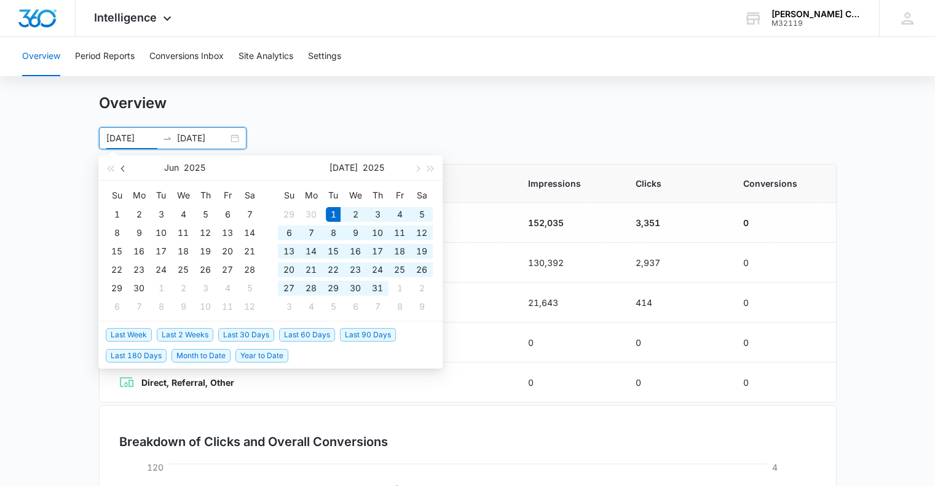 This screenshot has height=486, width=935. I want to click on div: 19, so click(421, 251).